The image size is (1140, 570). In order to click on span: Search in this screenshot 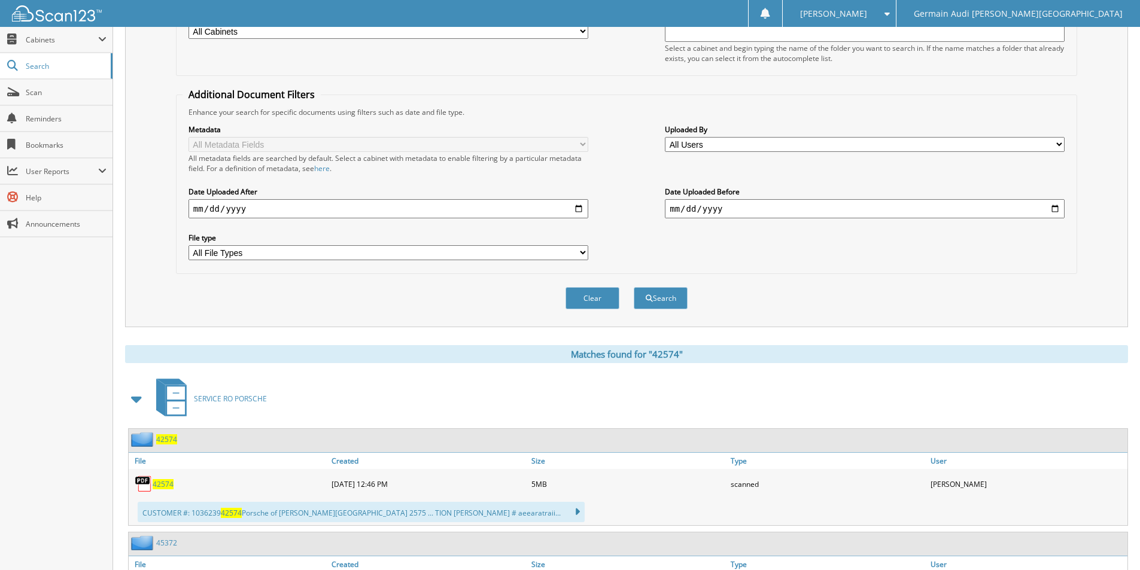, I will do `click(65, 66)`.